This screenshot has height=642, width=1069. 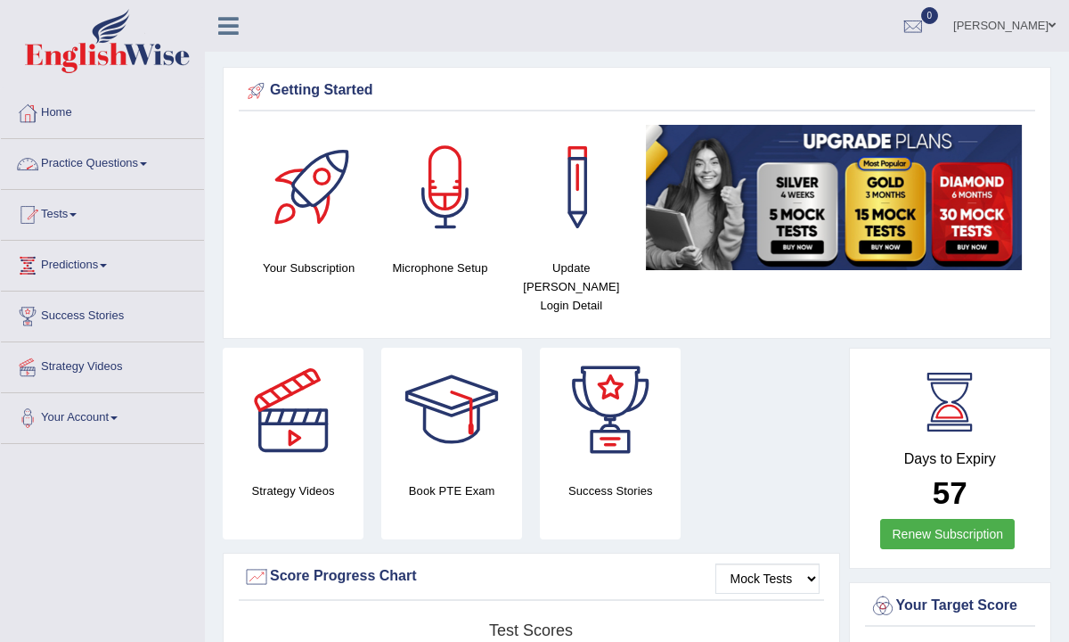 What do you see at coordinates (947, 534) in the screenshot?
I see `a: Renew Subscription` at bounding box center [947, 534].